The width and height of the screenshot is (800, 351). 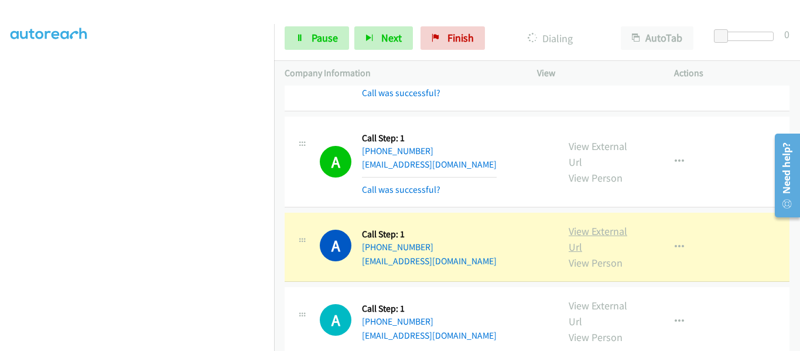 I want to click on p: Dialing, so click(x=550, y=38).